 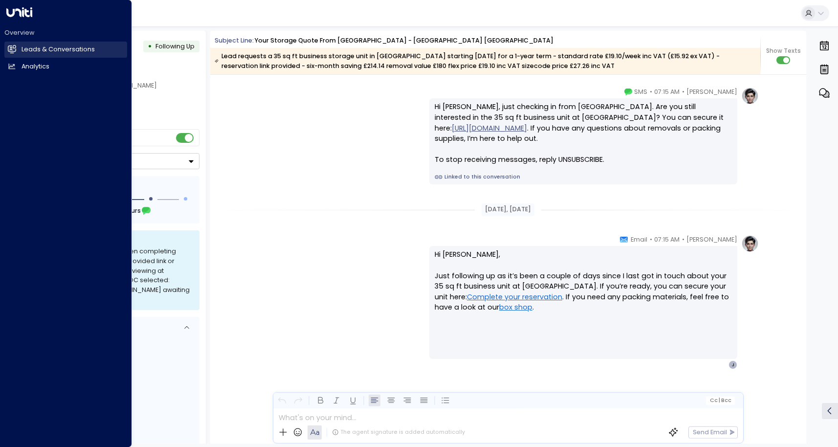 I want to click on button: Cc|Bcc, so click(x=720, y=400).